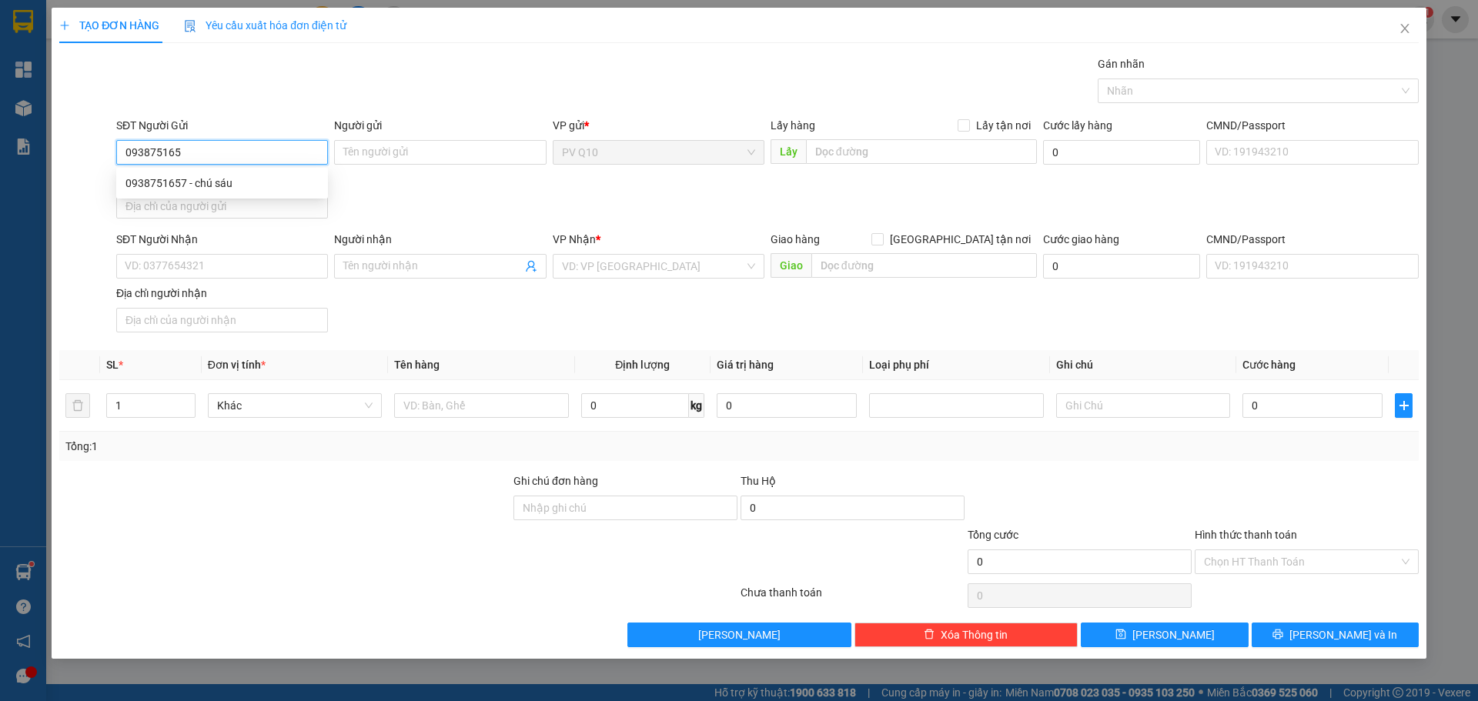 This screenshot has width=1478, height=701. Describe the element at coordinates (956, 365) in the screenshot. I see `th: Loại phụ phí` at that location.